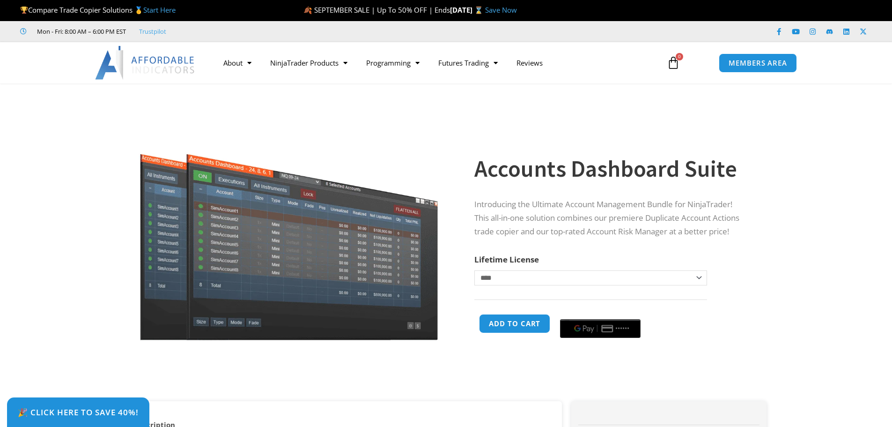 Image resolution: width=892 pixels, height=427 pixels. I want to click on span: 🍂 SEPTEMBER SALE | Up To 50% OFF | Ends, so click(377, 10).